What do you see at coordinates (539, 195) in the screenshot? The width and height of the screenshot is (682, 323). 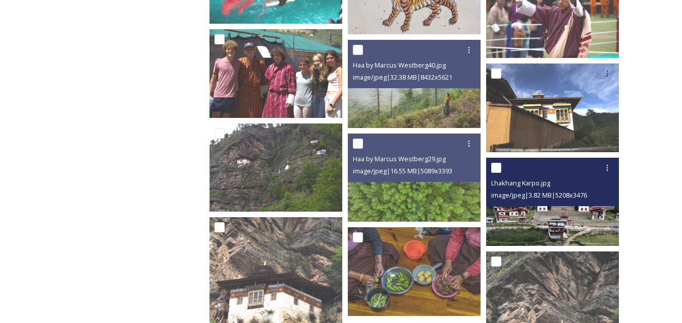 I see `span: image/jpeg | 3.82 MB | 5208 x 3476` at bounding box center [539, 195].